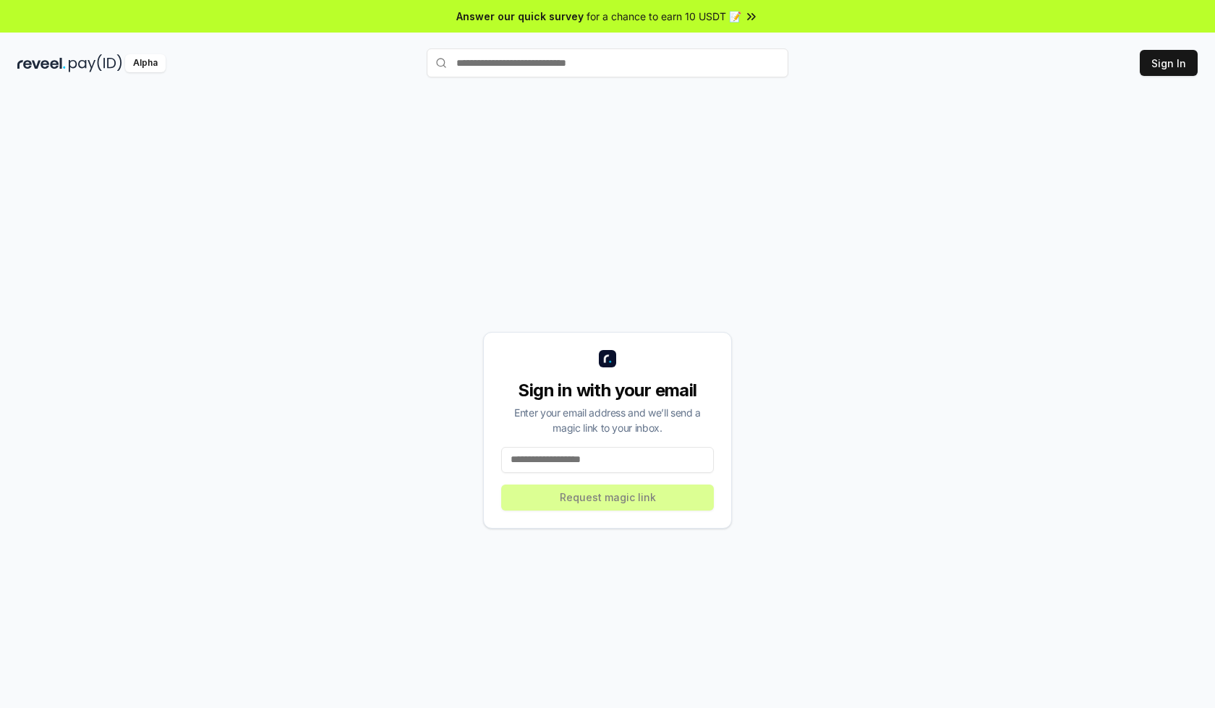 The image size is (1215, 708). I want to click on button: Sign In, so click(1168, 63).